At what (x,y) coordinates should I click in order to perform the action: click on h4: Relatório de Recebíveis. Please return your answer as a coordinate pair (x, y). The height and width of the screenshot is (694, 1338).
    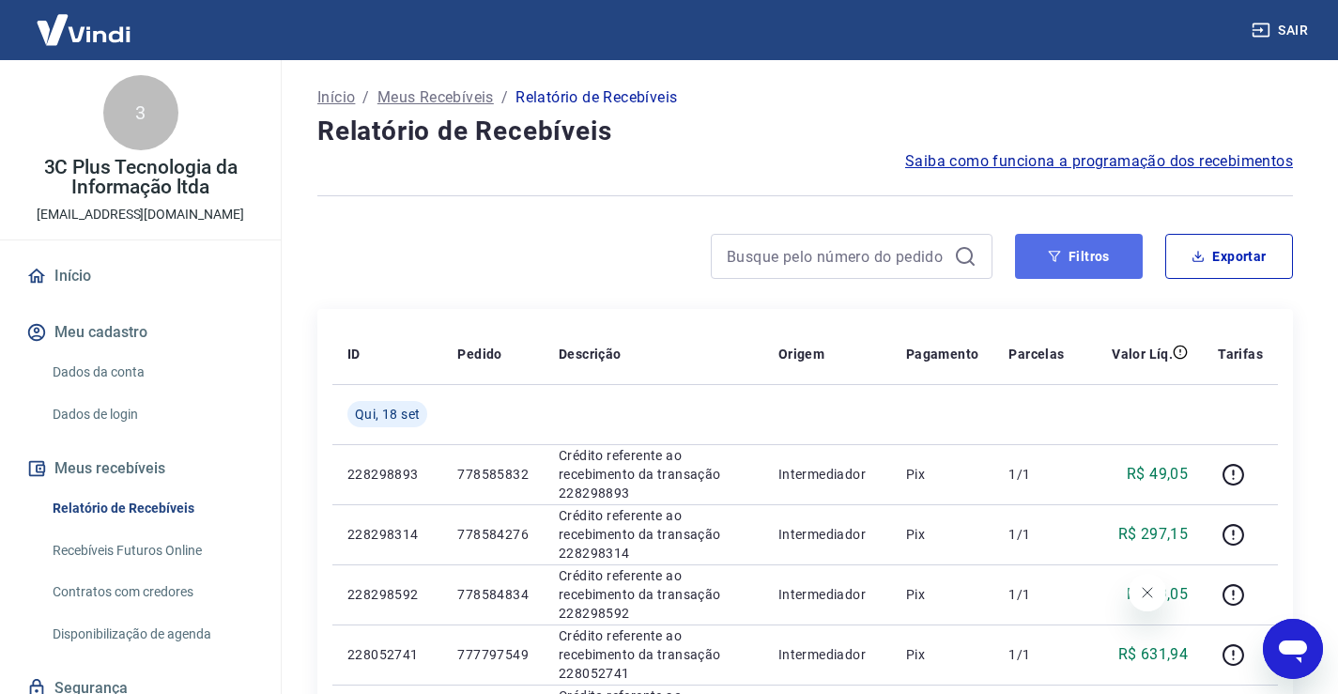
    Looking at the image, I should click on (805, 131).